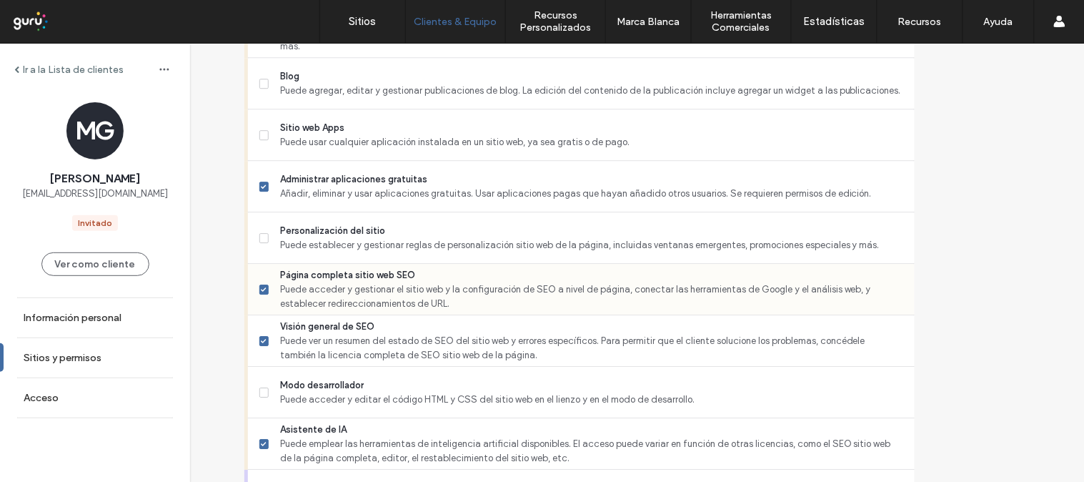 The height and width of the screenshot is (482, 1084). What do you see at coordinates (456, 21) in the screenshot?
I see `label: Clientes & Equipo` at bounding box center [456, 21].